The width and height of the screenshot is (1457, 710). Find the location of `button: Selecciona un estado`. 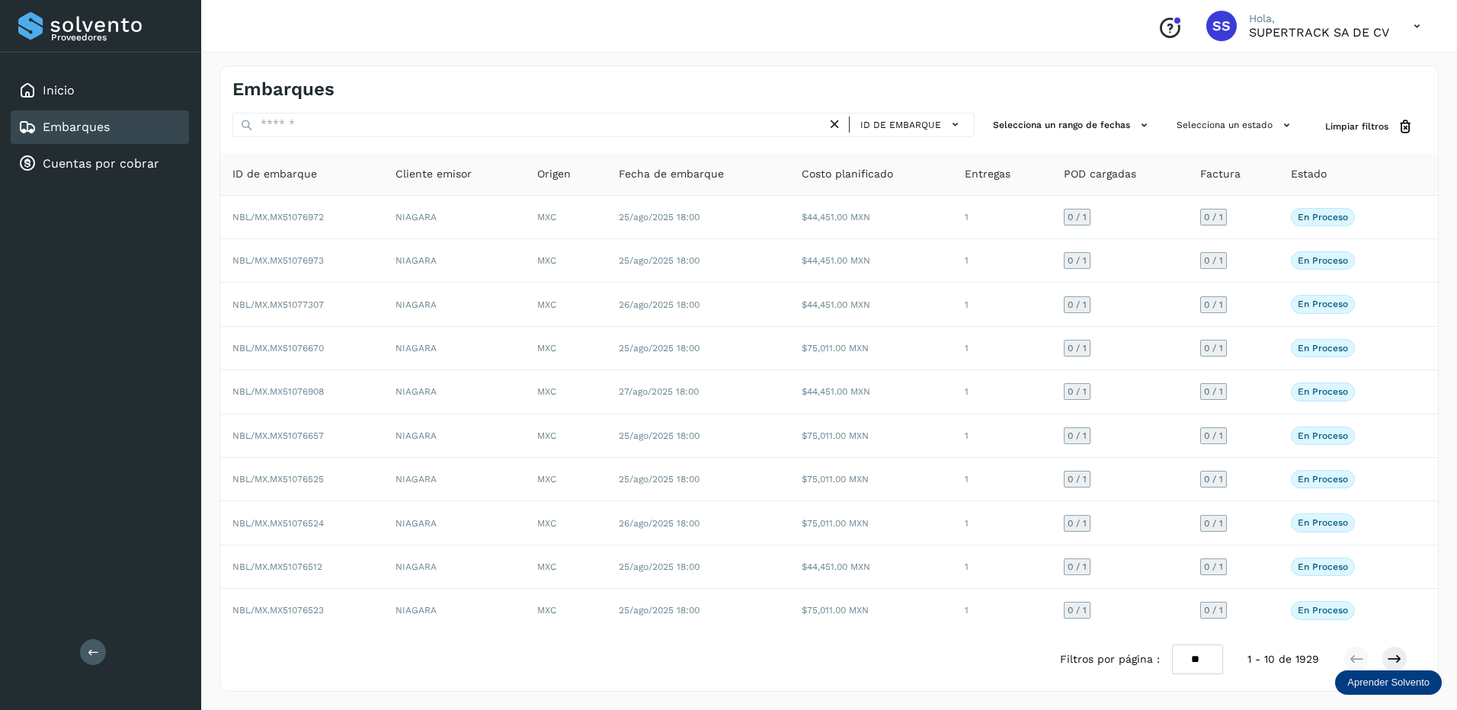

button: Selecciona un estado is located at coordinates (1235, 125).